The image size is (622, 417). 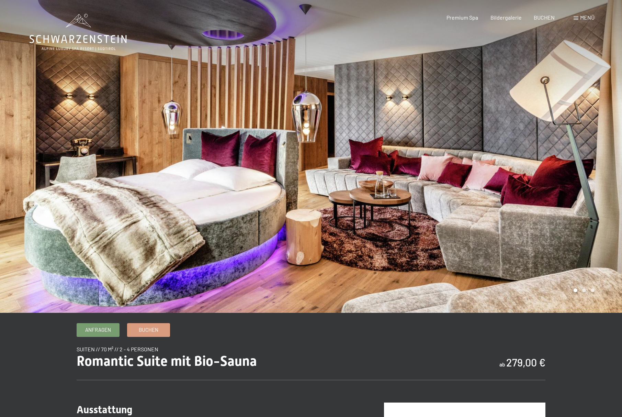 What do you see at coordinates (462, 17) in the screenshot?
I see `a: Premium Spa` at bounding box center [462, 17].